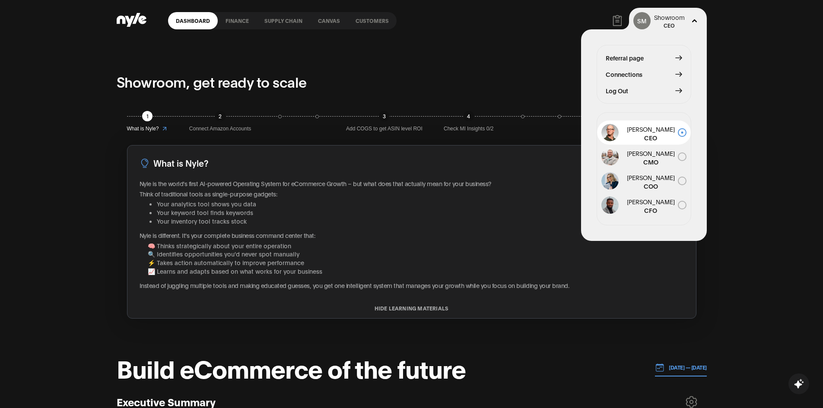 This screenshot has height=408, width=823. Describe the element at coordinates (237, 21) in the screenshot. I see `a: finance` at that location.